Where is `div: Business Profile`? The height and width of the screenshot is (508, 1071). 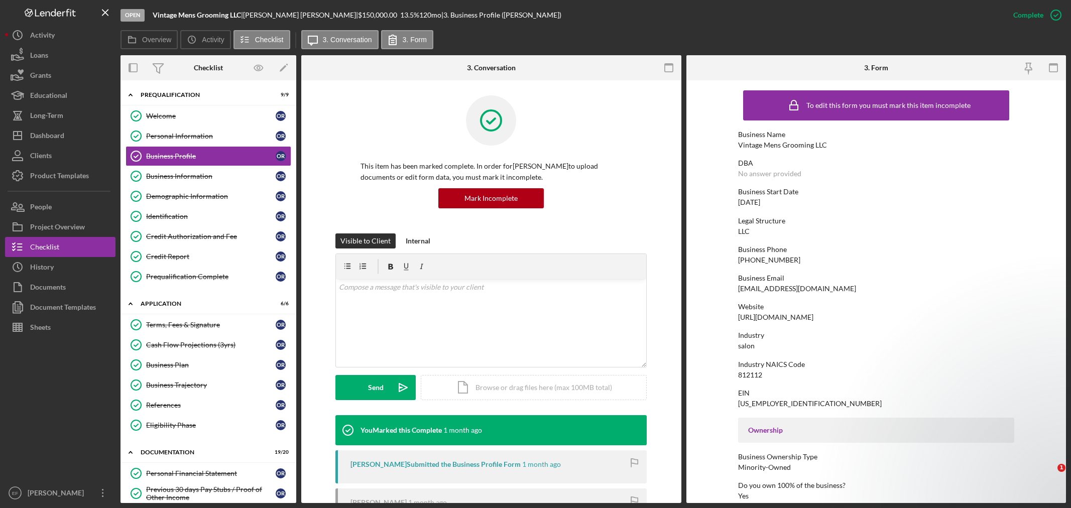 div: Business Profile is located at coordinates (211, 156).